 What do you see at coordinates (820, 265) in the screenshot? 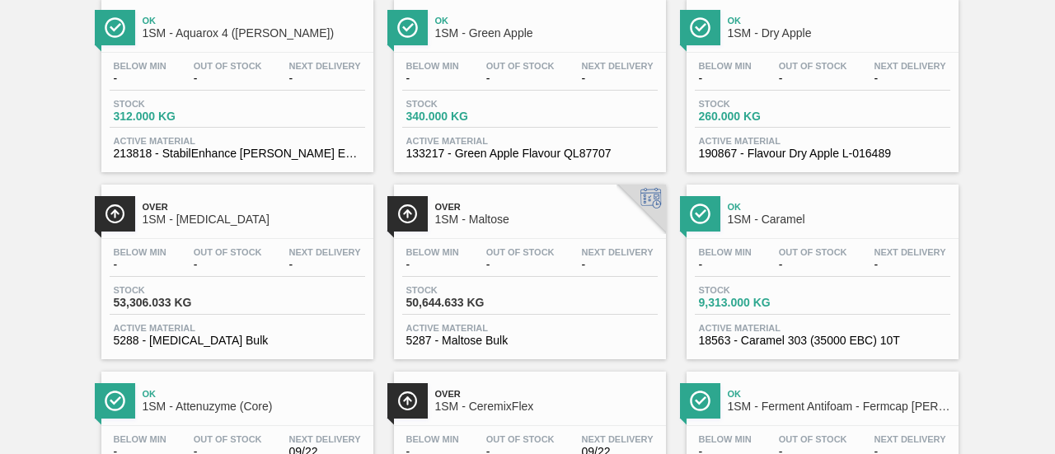
I see `a: ÍconeOk1SM - CaramelBelow Min-Out Of Stock-Next Delivery-Stock9,313.000 KGActive Material18563 - ...` at bounding box center [820, 265].